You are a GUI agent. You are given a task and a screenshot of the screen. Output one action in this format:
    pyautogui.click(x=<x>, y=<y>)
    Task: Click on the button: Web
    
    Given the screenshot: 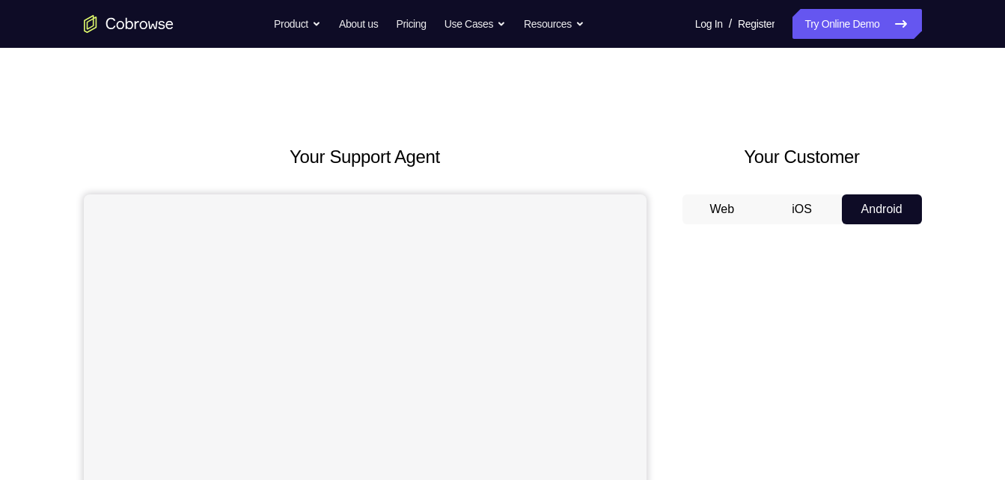 What is the action you would take?
    pyautogui.click(x=722, y=210)
    